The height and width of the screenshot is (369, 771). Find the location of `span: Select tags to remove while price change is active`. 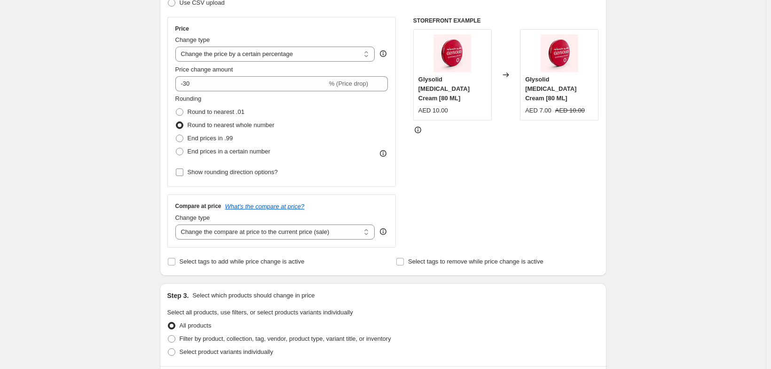

span: Select tags to remove while price change is active is located at coordinates (476, 261).